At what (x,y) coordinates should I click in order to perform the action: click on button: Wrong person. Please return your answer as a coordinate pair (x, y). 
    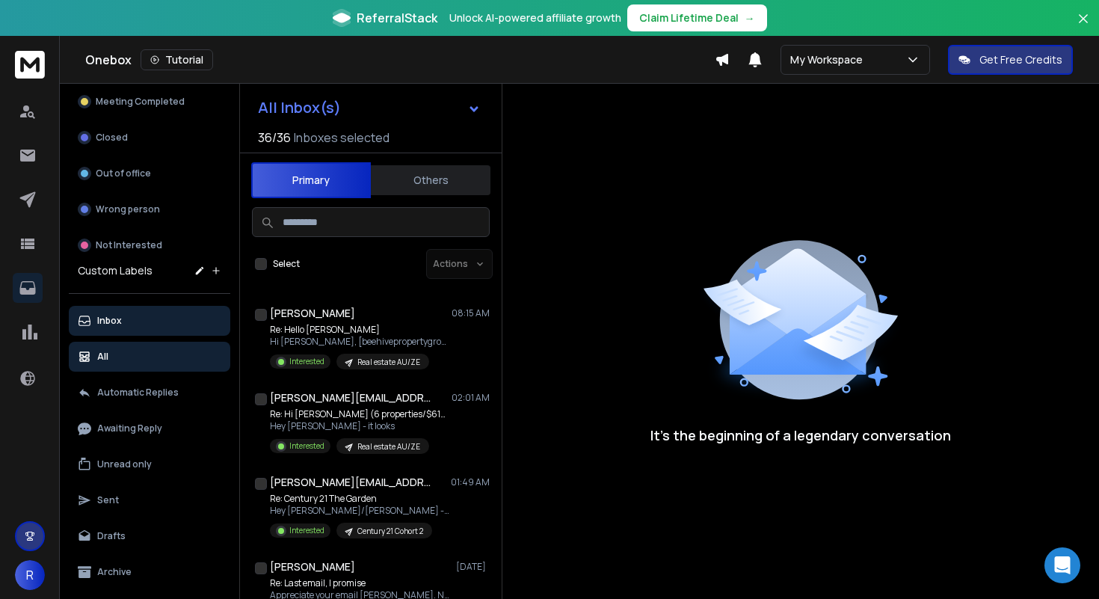
    Looking at the image, I should click on (150, 209).